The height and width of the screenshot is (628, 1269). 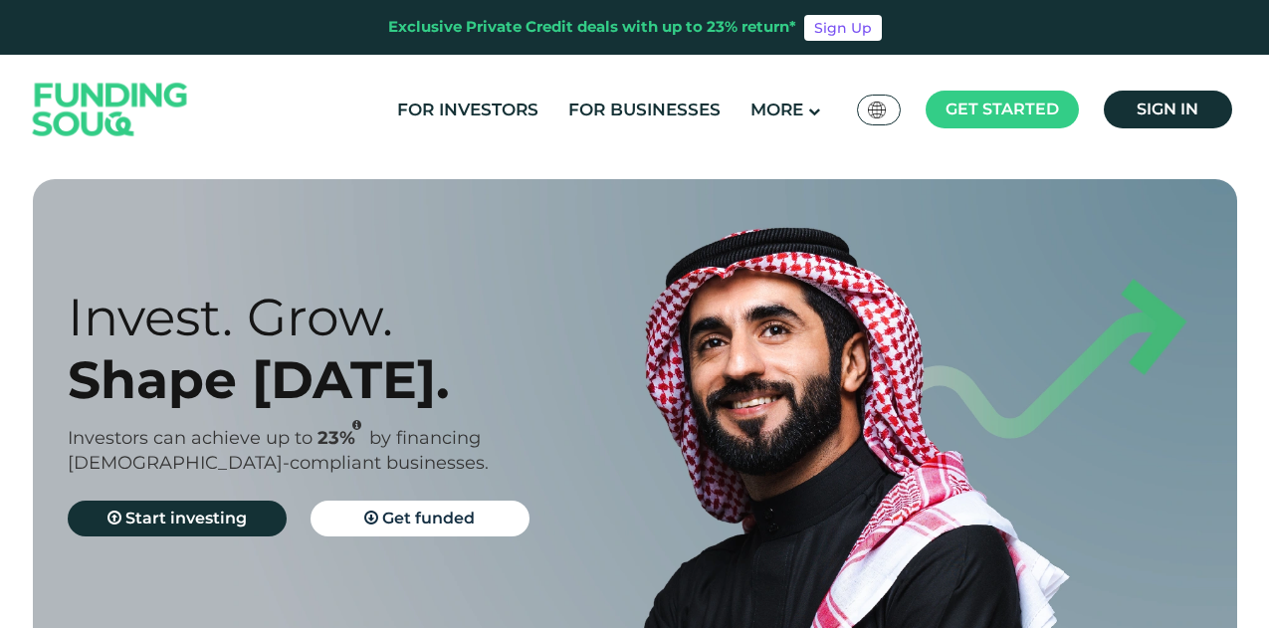 What do you see at coordinates (420, 519) in the screenshot?
I see `a: Get funded` at bounding box center [420, 519].